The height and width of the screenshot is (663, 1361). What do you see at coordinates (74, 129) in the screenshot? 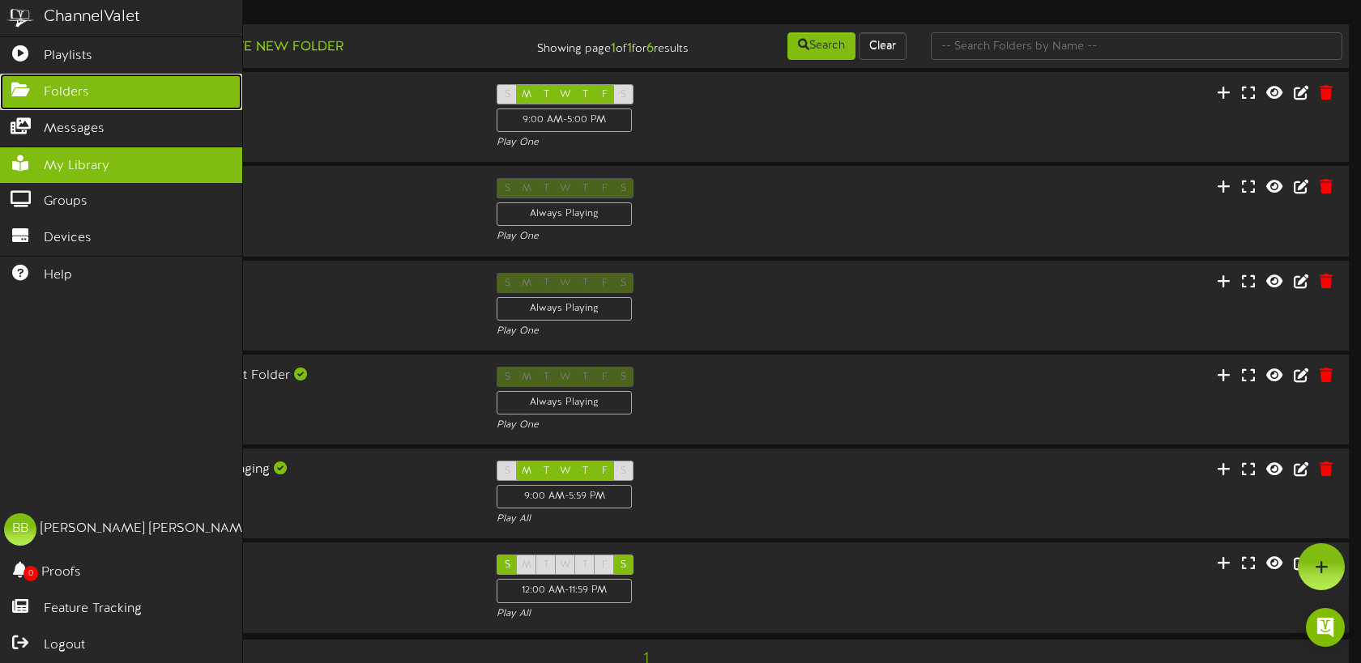
I see `span: Messages` at bounding box center [74, 129].